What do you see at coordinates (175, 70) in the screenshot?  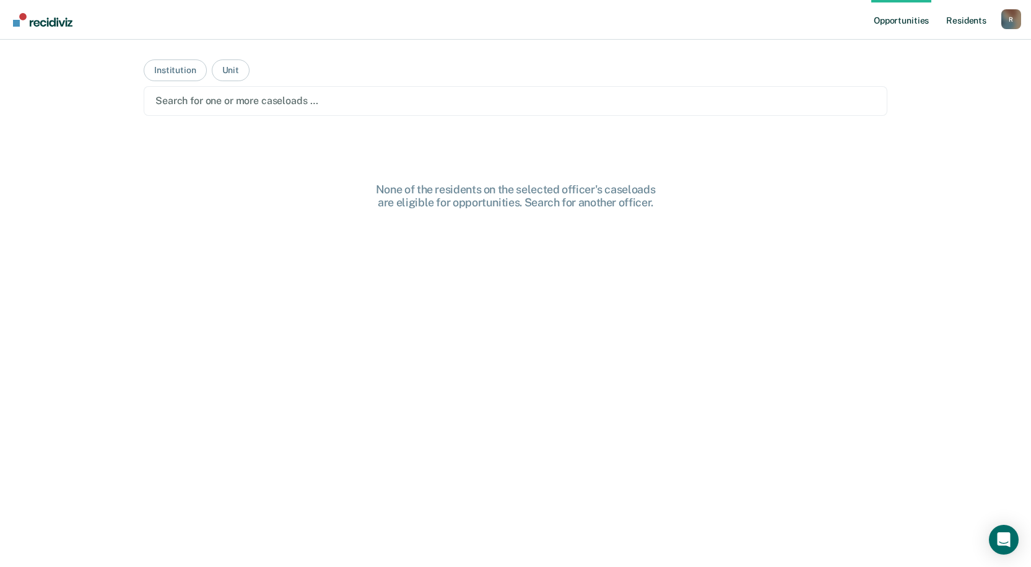 I see `button: Institution` at bounding box center [175, 70].